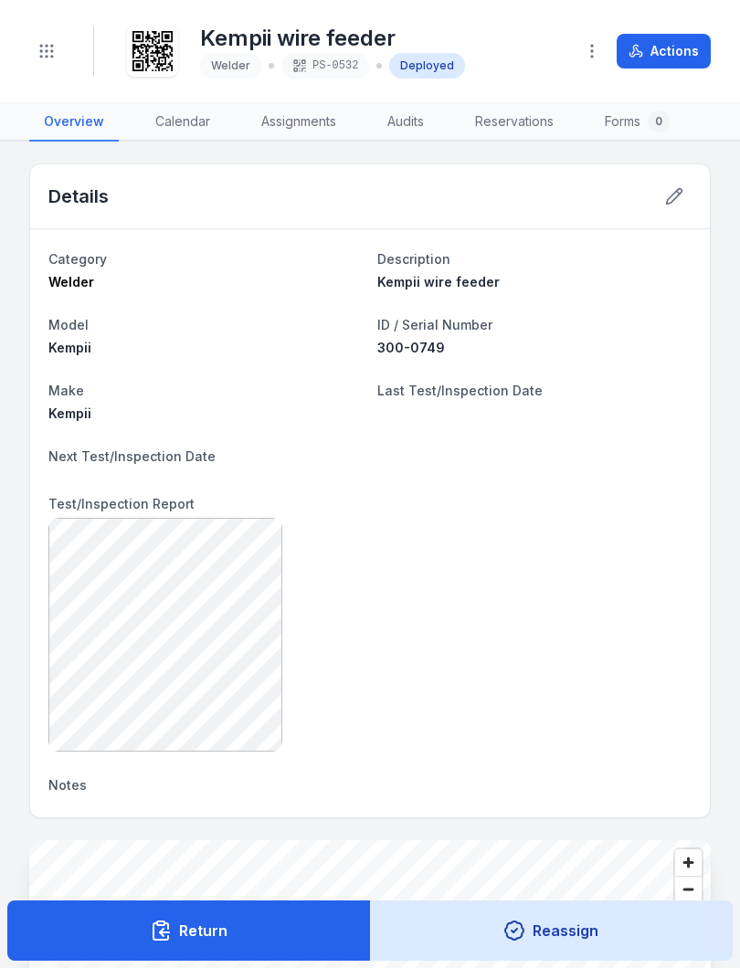 The image size is (740, 968). Describe the element at coordinates (459, 390) in the screenshot. I see `span: Last Test/Inspection Date` at that location.